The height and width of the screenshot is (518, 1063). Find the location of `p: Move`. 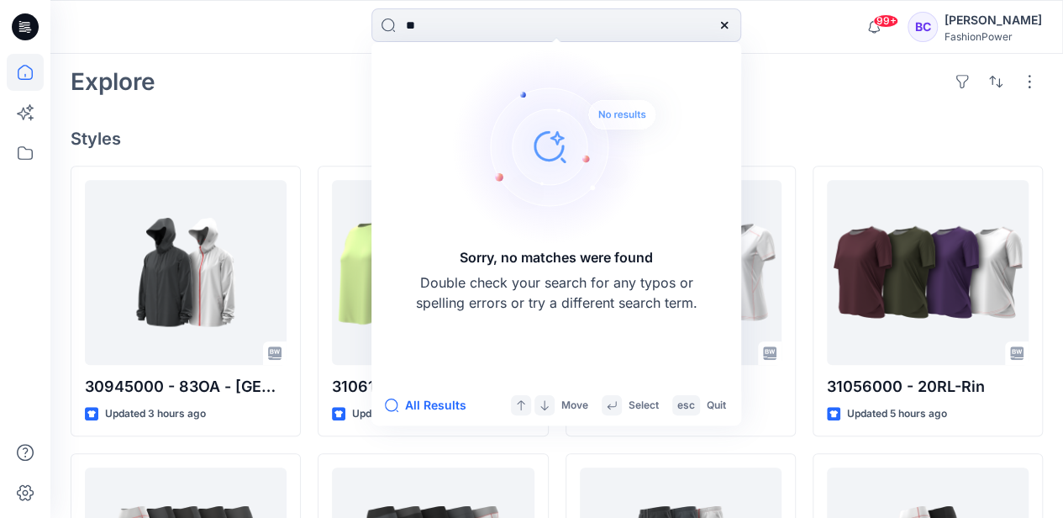

p: Move is located at coordinates (575, 405).